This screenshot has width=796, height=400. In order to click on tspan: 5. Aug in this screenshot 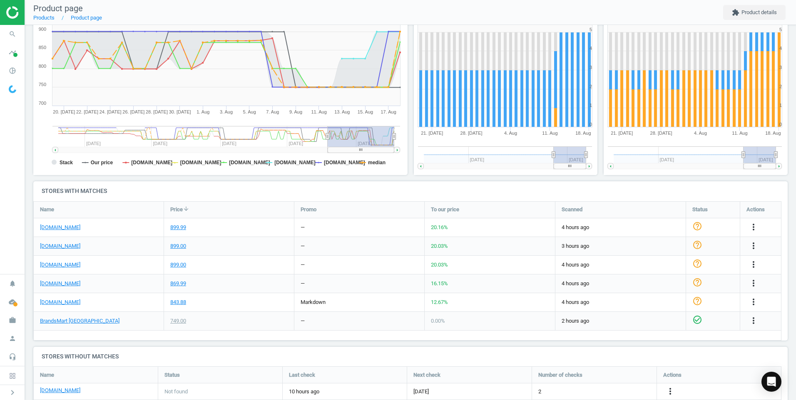, I will do `click(249, 112)`.